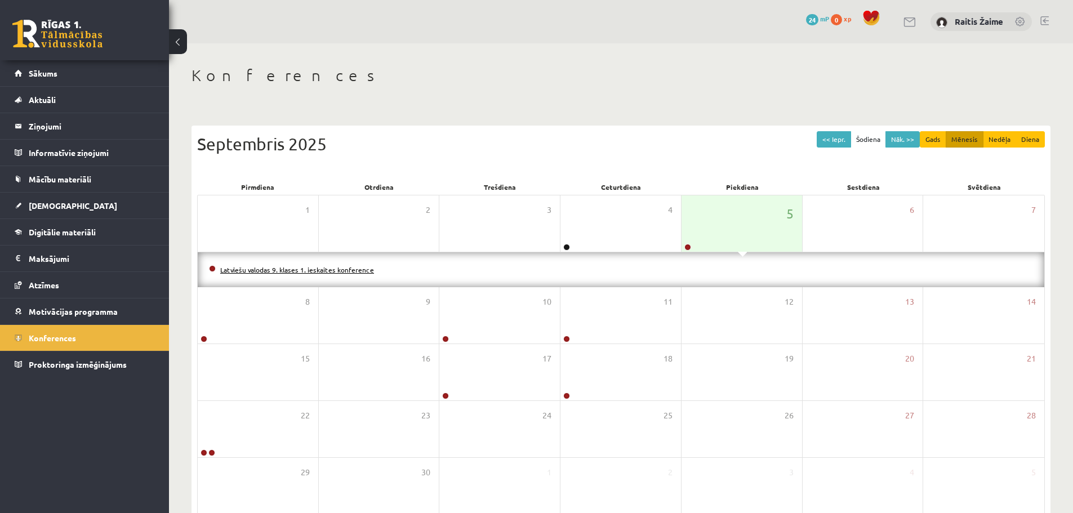 The width and height of the screenshot is (1073, 513). What do you see at coordinates (547, 359) in the screenshot?
I see `span: 17` at bounding box center [547, 359].